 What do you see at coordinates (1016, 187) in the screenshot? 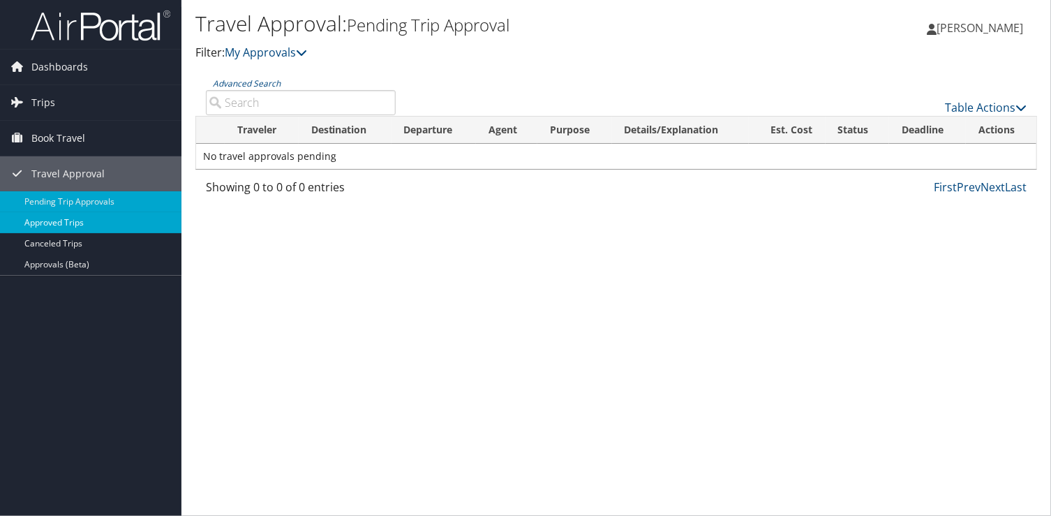
I see `a: Last` at bounding box center [1016, 187].